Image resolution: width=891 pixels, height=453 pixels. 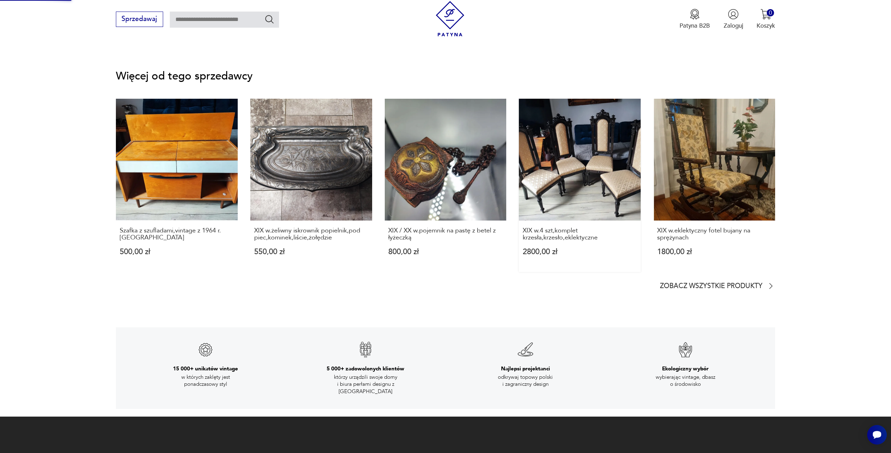 What do you see at coordinates (580, 252) in the screenshot?
I see `p: 2800,00 zł` at bounding box center [580, 252].